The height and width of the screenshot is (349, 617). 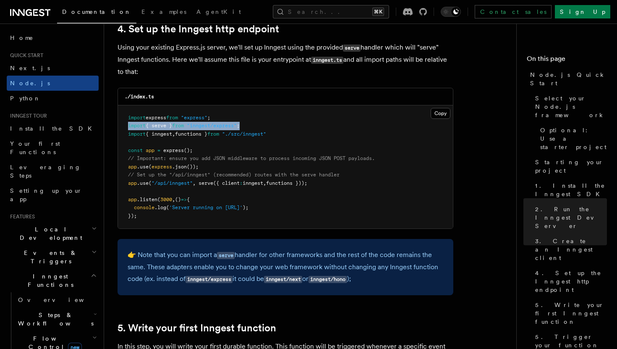 I want to click on span: 5. Write your first Inngest function, so click(x=571, y=313).